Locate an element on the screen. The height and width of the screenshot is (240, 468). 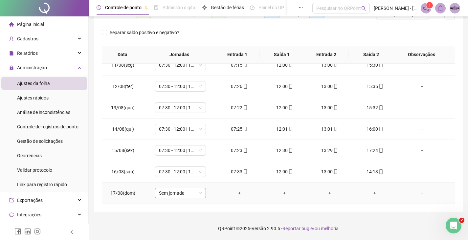
span: file is located at coordinates (11, 53).